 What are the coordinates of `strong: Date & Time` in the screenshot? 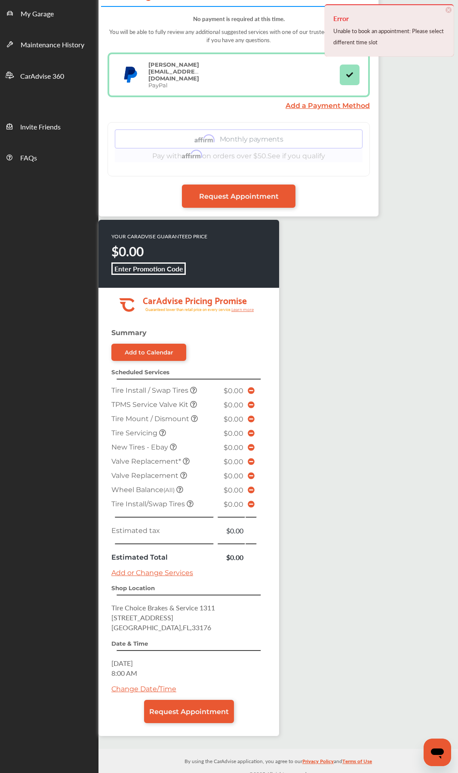 It's located at (129, 643).